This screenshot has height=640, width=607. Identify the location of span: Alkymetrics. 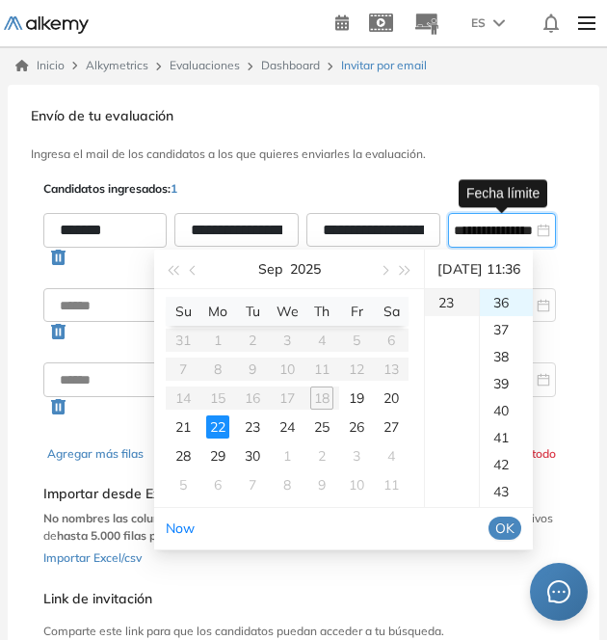
(117, 65).